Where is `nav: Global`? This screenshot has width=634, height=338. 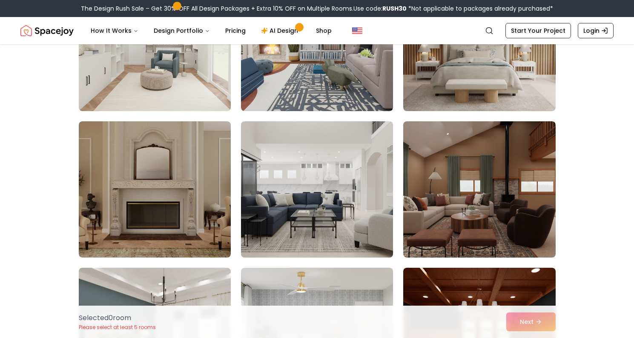 nav: Global is located at coordinates (317, 31).